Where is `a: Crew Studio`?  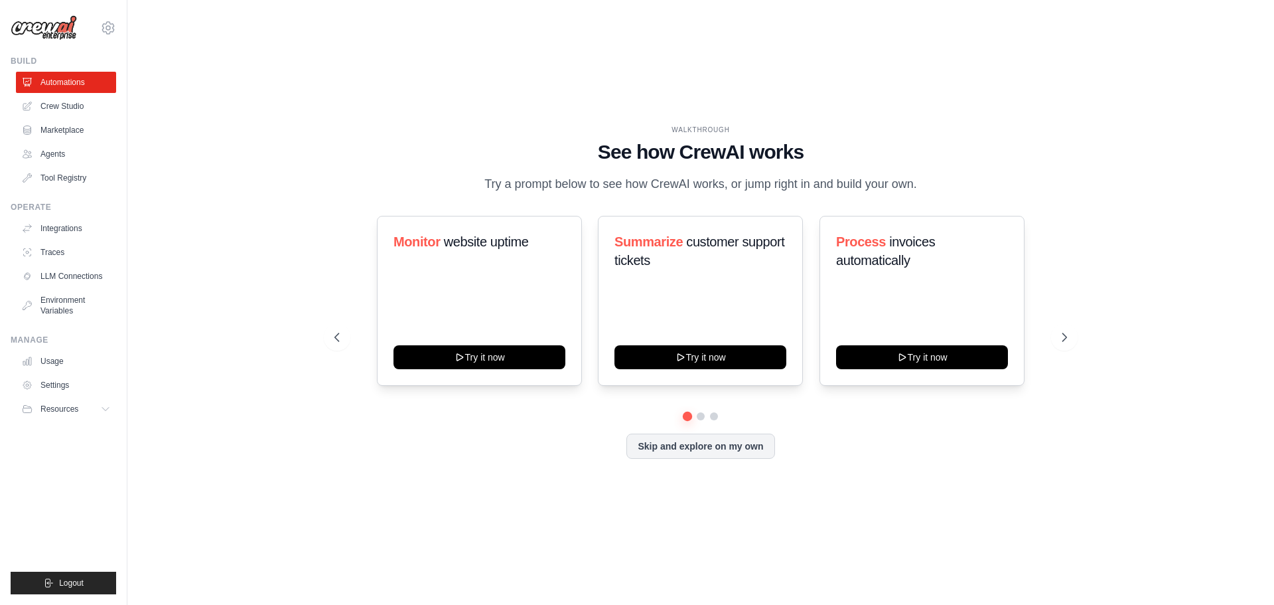 a: Crew Studio is located at coordinates (66, 106).